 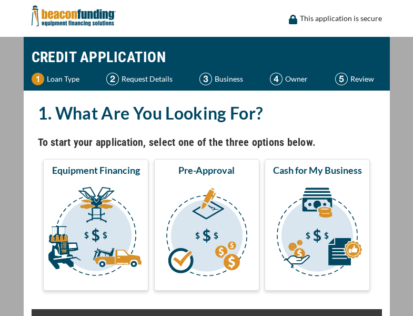 I want to click on p: This application is secure, so click(x=341, y=18).